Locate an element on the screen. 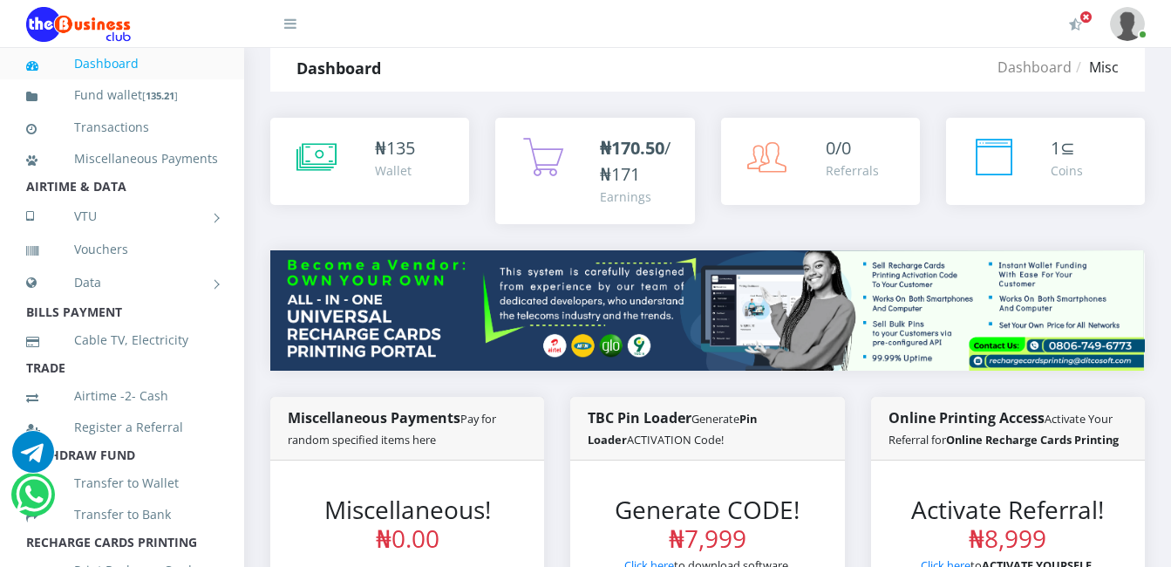  a: Register a Referral is located at coordinates (122, 427).